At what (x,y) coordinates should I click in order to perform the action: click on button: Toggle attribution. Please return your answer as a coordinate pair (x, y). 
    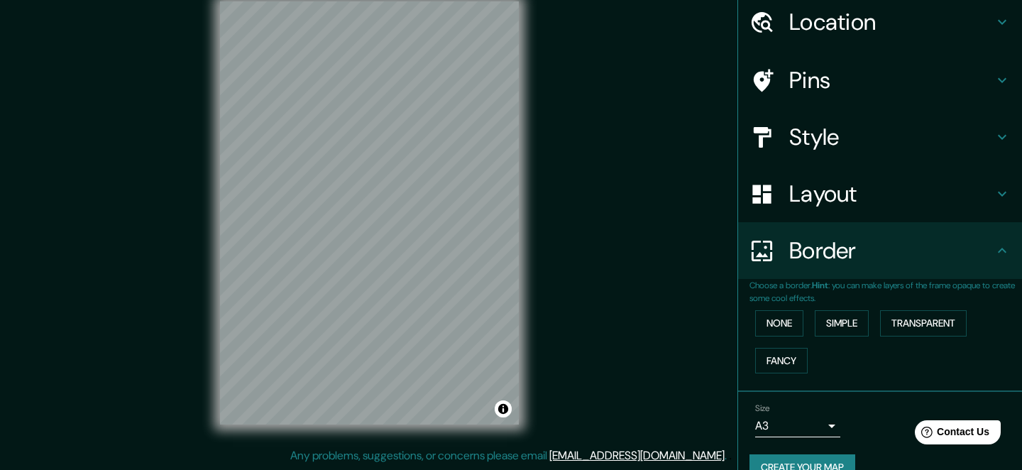
    Looking at the image, I should click on (503, 409).